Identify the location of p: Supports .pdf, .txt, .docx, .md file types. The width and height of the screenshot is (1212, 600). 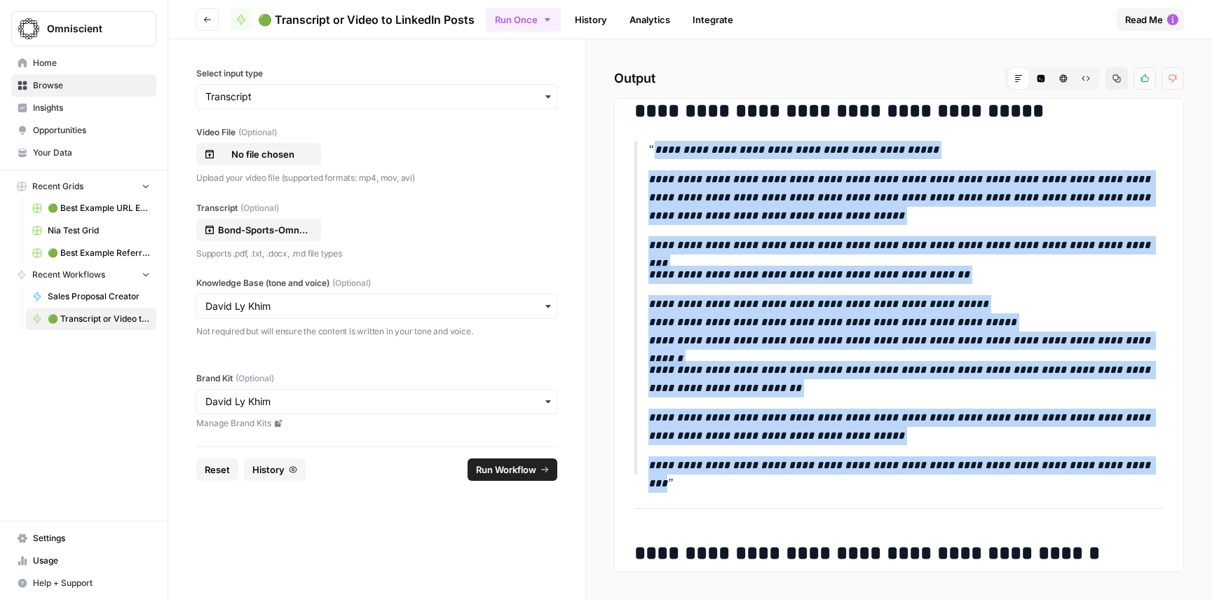
(376, 254).